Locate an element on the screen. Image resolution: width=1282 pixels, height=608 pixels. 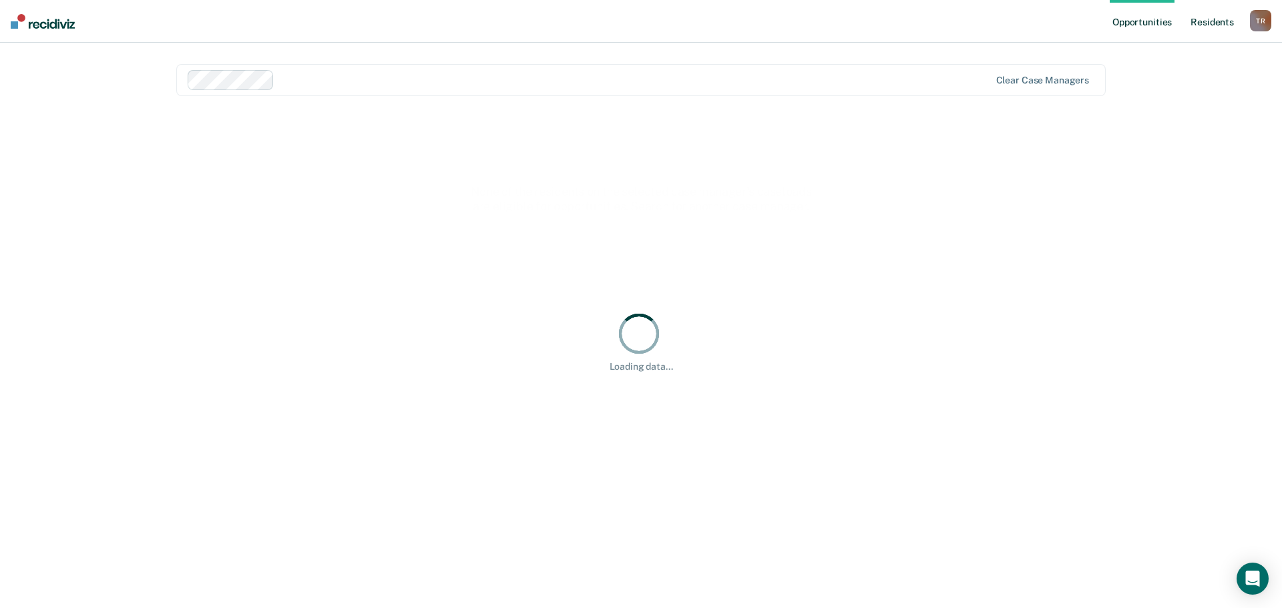
img: Recidiviz is located at coordinates (43, 21).